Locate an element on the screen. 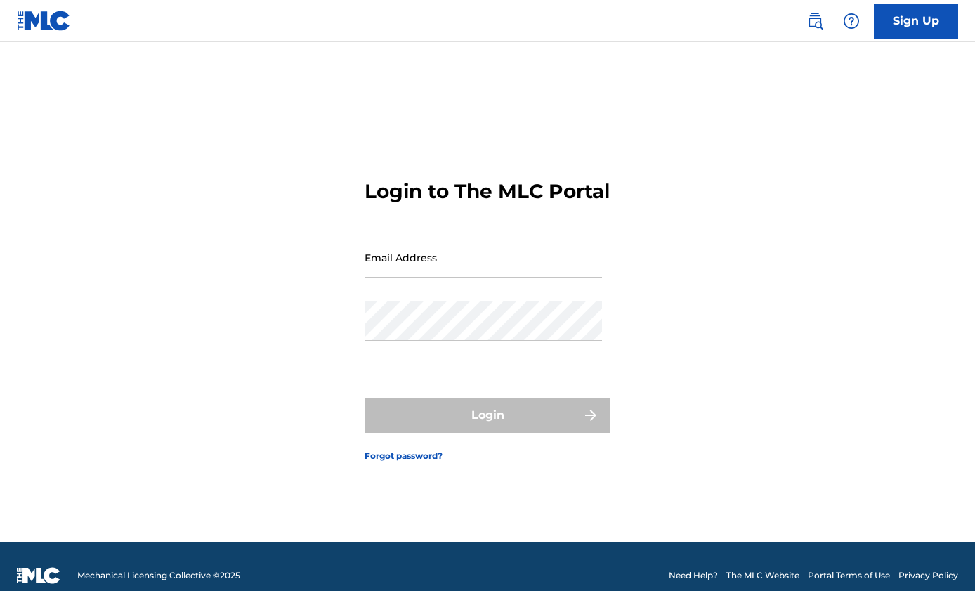  h3: Login to The MLC Portal is located at coordinates (487, 191).